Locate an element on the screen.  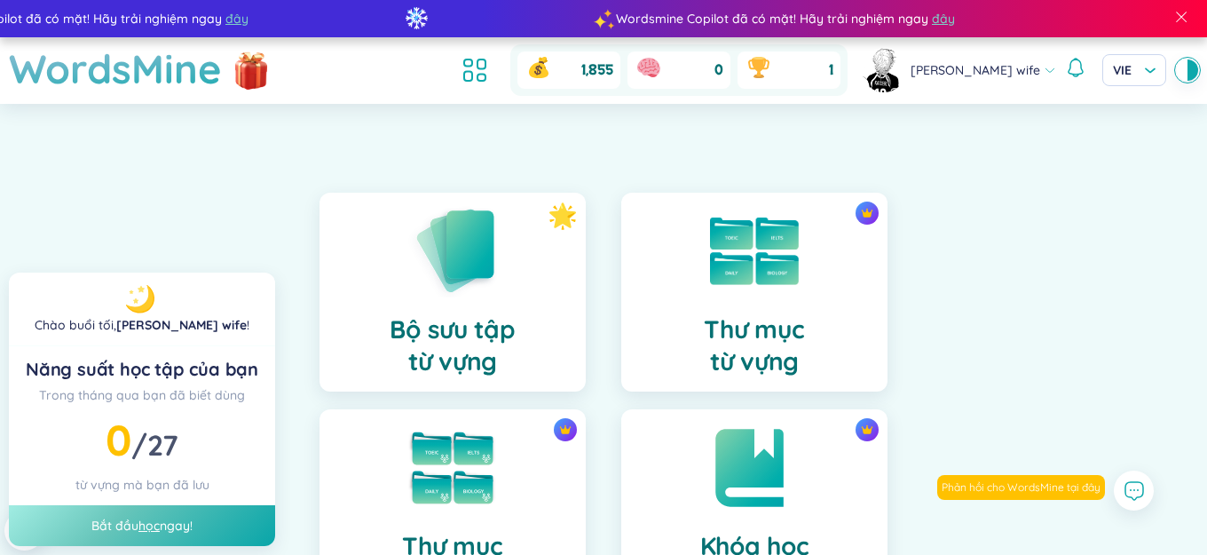
div: Trong tháng qua bạn đã biết dùng is located at coordinates (142, 395).